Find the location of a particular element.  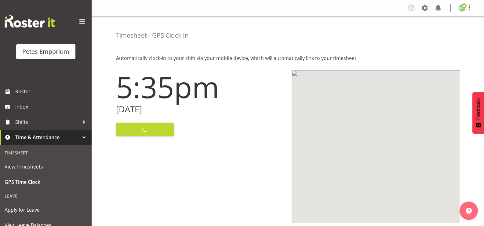

h4: Timesheet - GPS Clock In is located at coordinates (152, 35).